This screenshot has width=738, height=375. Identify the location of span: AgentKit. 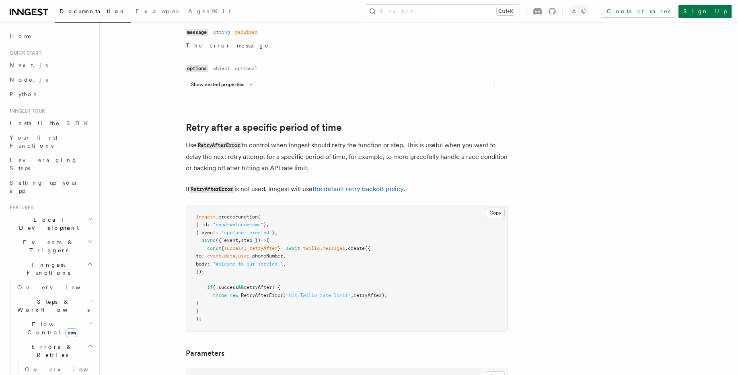
(210, 11).